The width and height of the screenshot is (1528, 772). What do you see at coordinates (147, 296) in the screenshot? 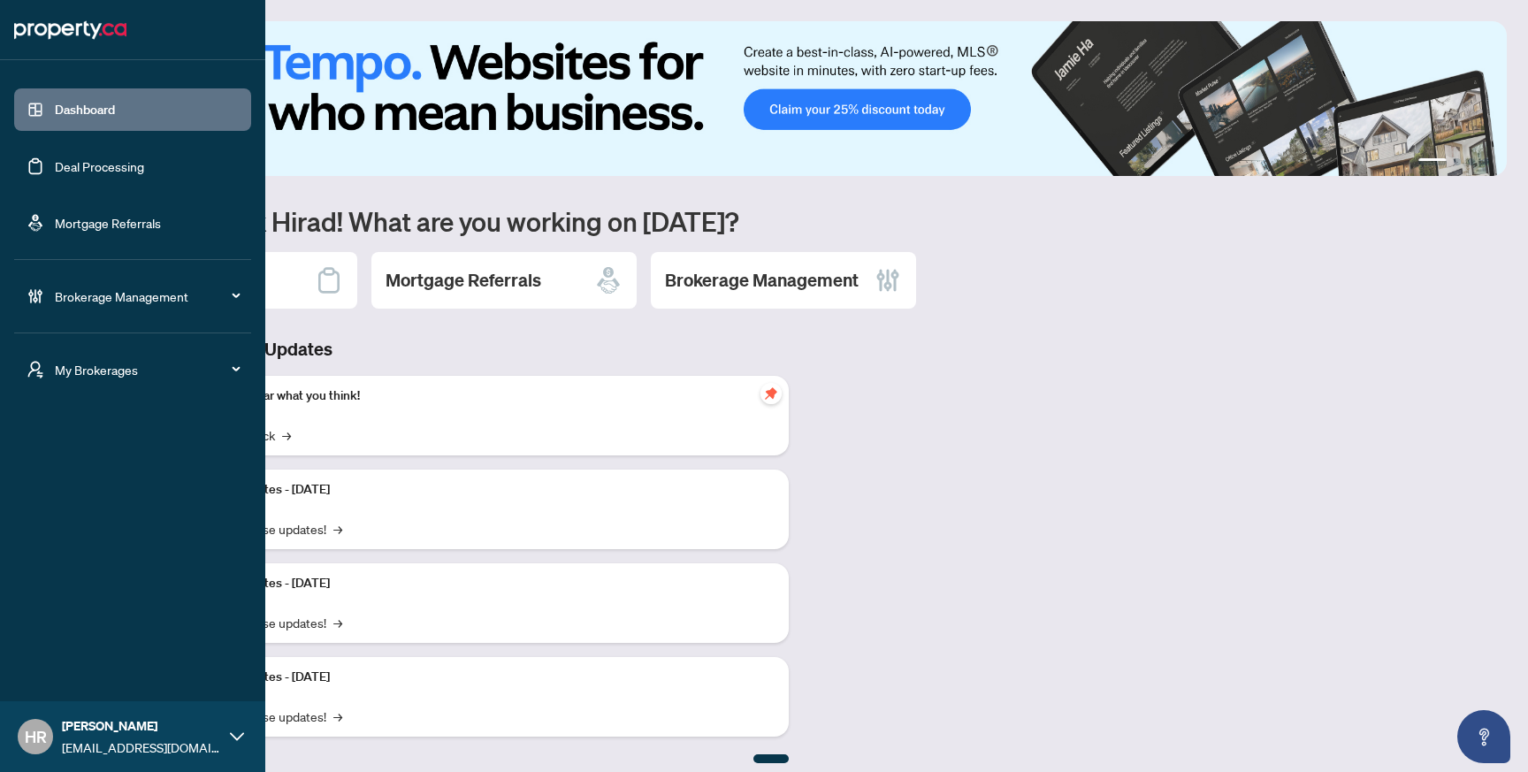
I see `span: Brokerage Management` at bounding box center [147, 296].